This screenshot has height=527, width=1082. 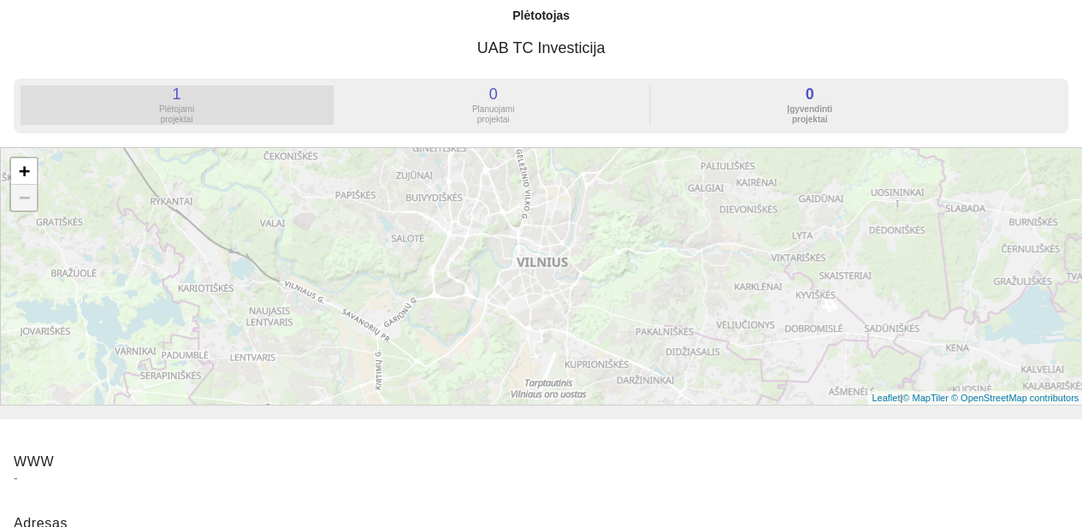 I want to click on div: 1, so click(x=176, y=94).